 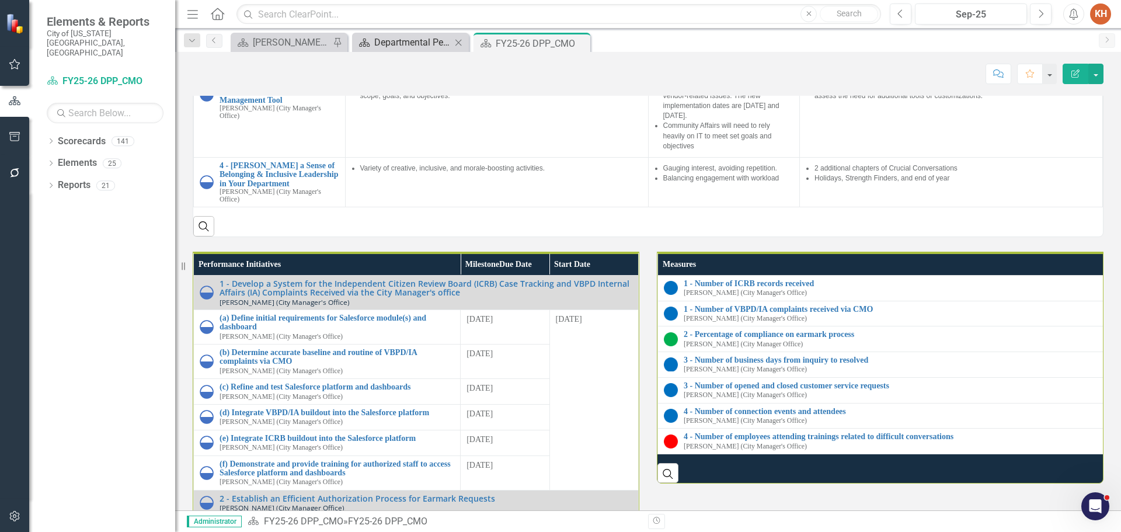 What do you see at coordinates (337, 412) in the screenshot?
I see `a: (d) Integrate VBPD/IA buildout into the Salesforce platform` at bounding box center [337, 412].